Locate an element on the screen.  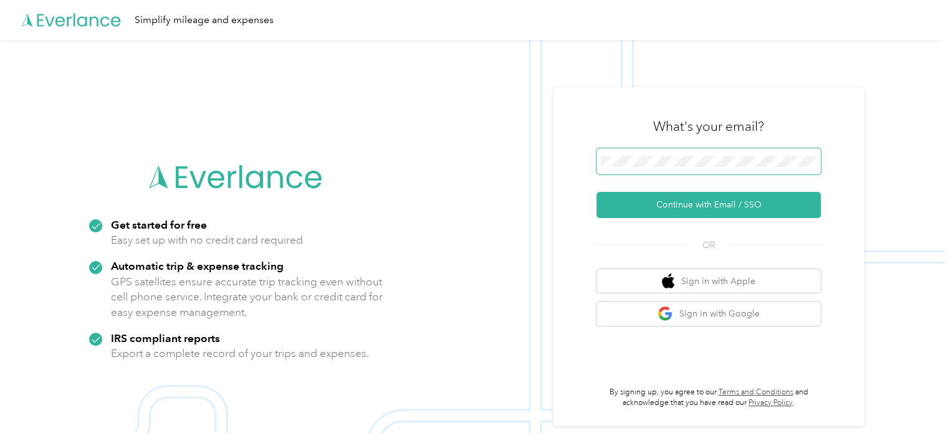
p: Easy set up with no credit card required is located at coordinates (207, 240).